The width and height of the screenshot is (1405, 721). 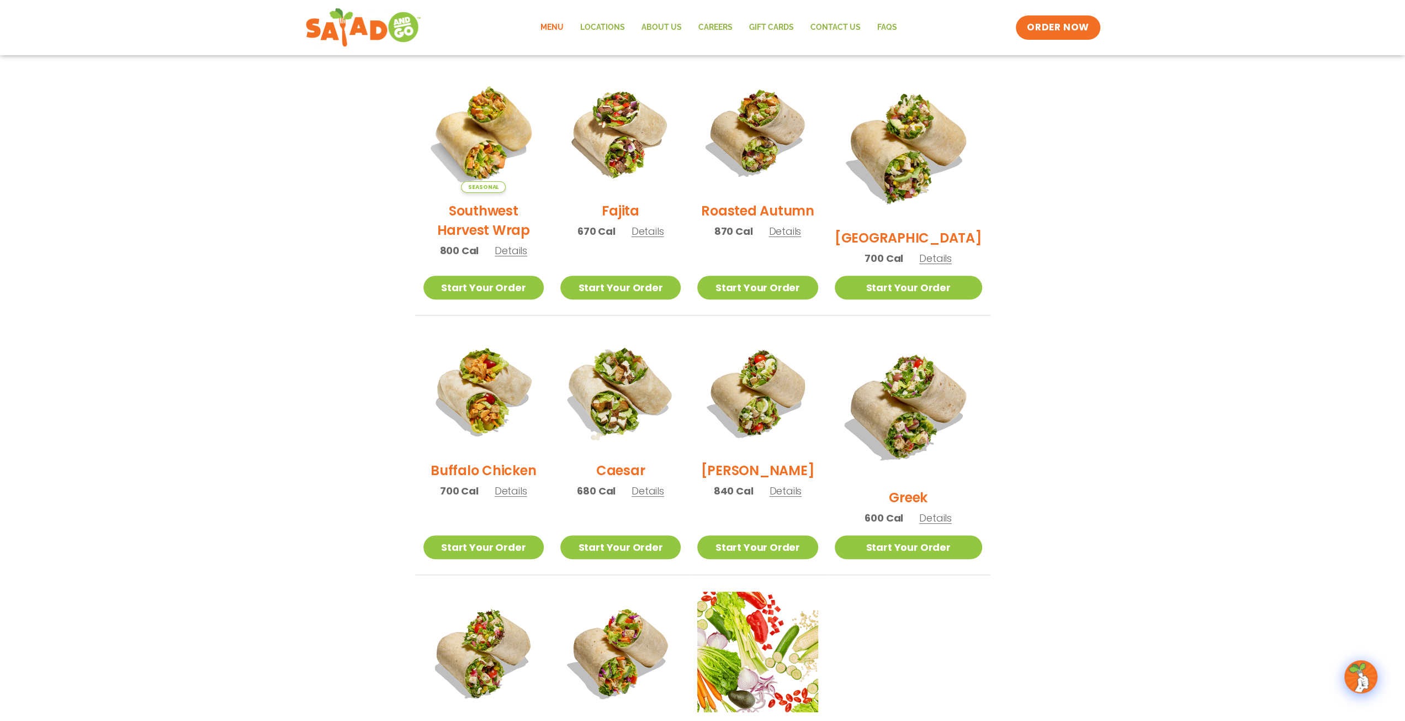 What do you see at coordinates (596, 490) in the screenshot?
I see `span: 680 Cal` at bounding box center [596, 490].